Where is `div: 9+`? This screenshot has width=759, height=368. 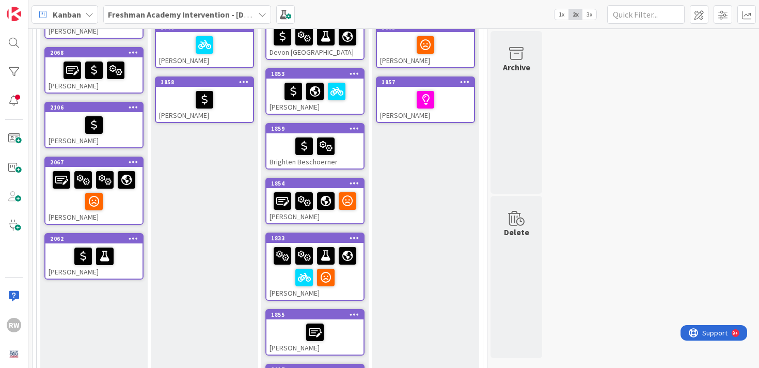
div: 9+ is located at coordinates (55, 8).